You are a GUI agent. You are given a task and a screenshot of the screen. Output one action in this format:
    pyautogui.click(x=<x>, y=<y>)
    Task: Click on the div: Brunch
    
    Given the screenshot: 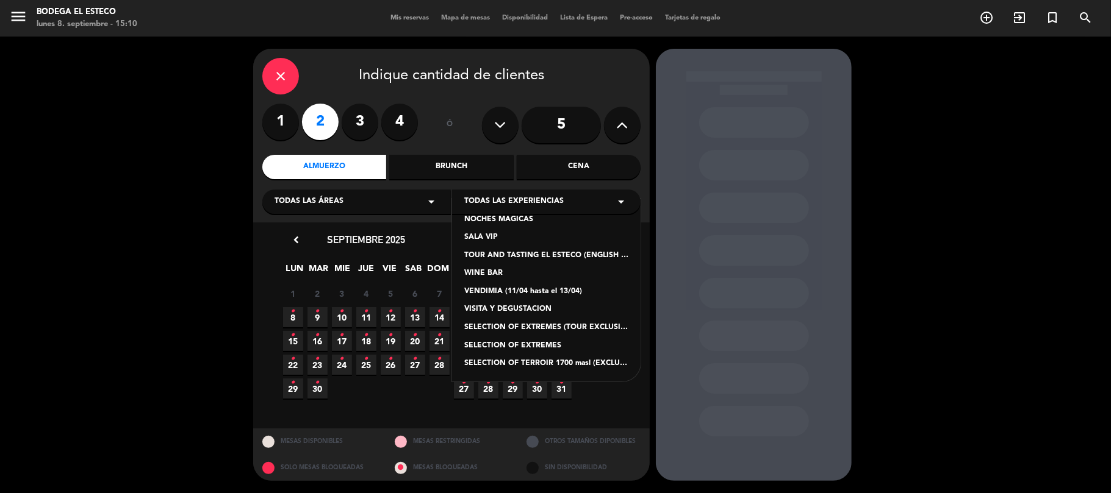 What is the action you would take?
    pyautogui.click(x=451, y=167)
    